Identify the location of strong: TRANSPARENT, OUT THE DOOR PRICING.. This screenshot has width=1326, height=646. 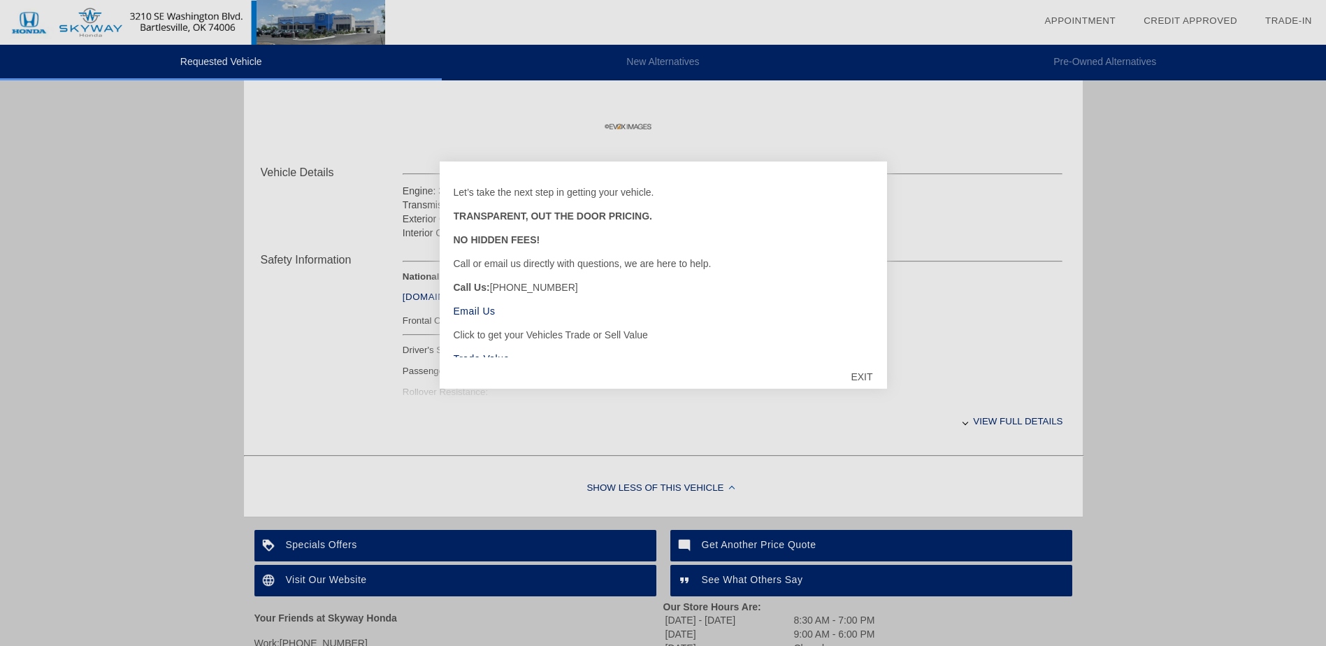
(553, 216).